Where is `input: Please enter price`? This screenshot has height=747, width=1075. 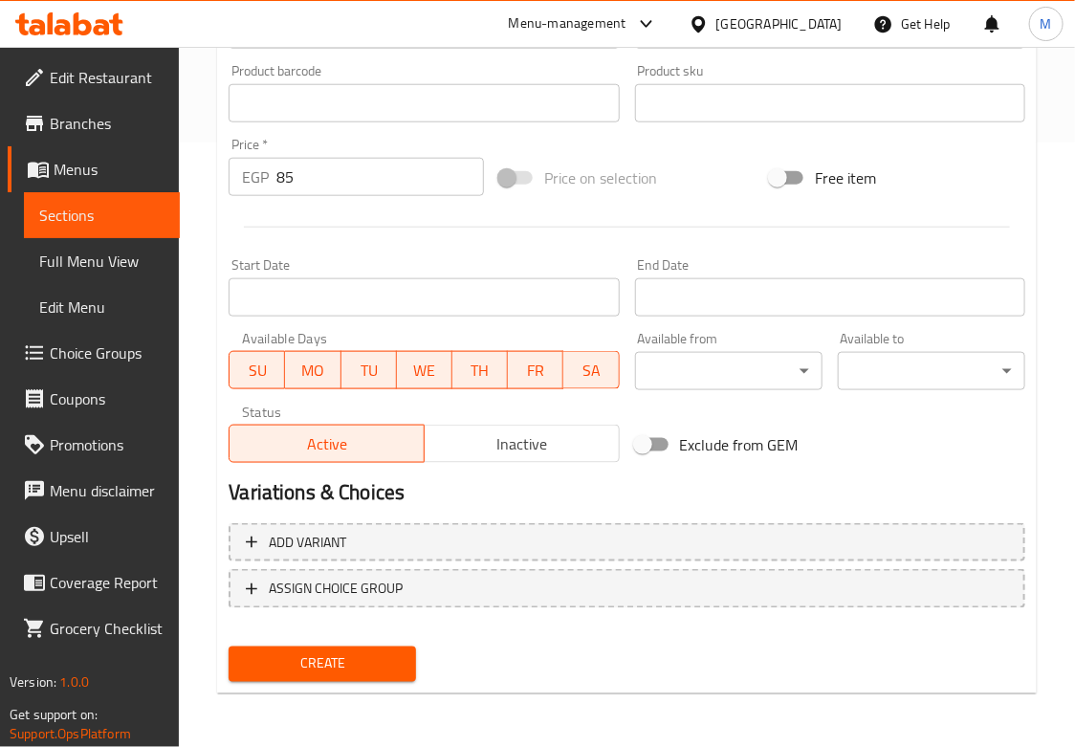 input: Please enter price is located at coordinates (380, 177).